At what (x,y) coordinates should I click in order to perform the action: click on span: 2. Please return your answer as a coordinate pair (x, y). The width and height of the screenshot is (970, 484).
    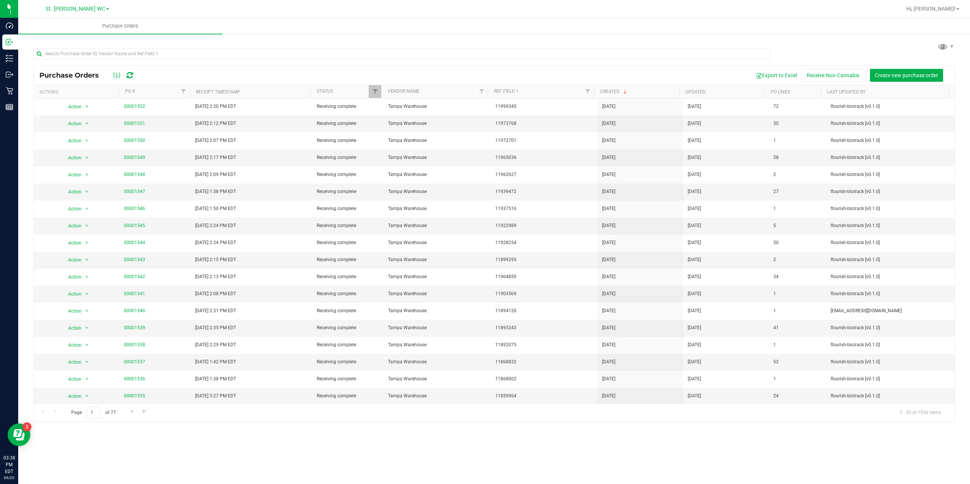
    Looking at the image, I should click on (797, 260).